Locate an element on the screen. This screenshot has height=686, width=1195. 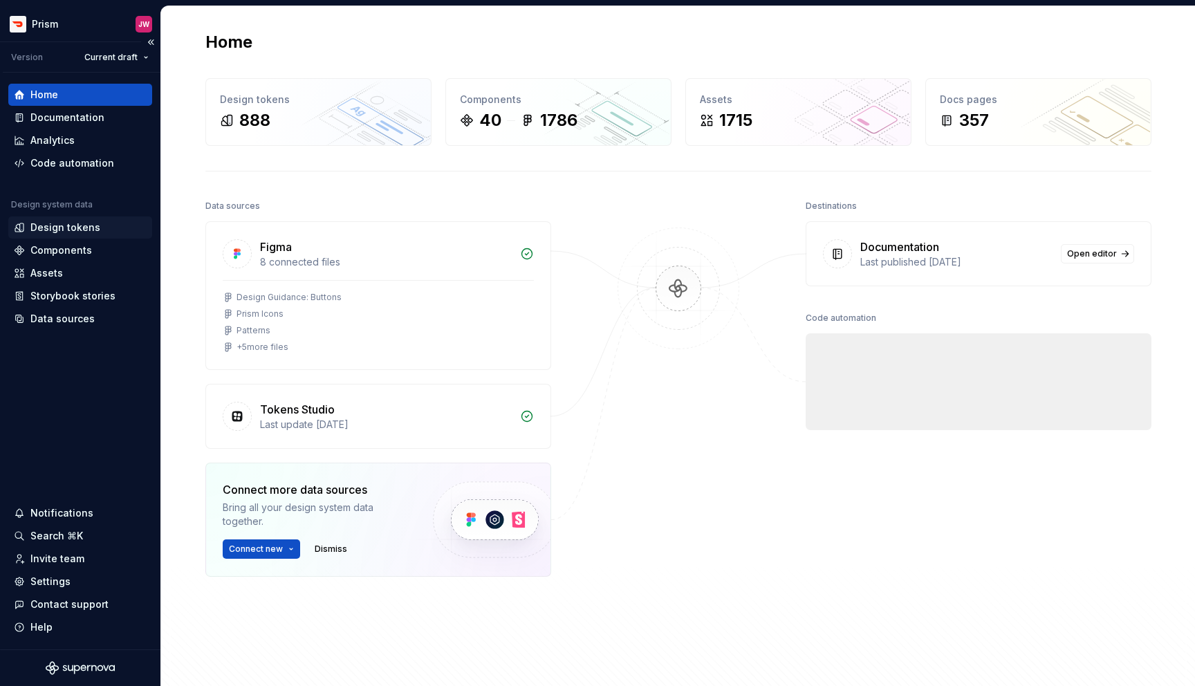
div: Destinations is located at coordinates (831, 206).